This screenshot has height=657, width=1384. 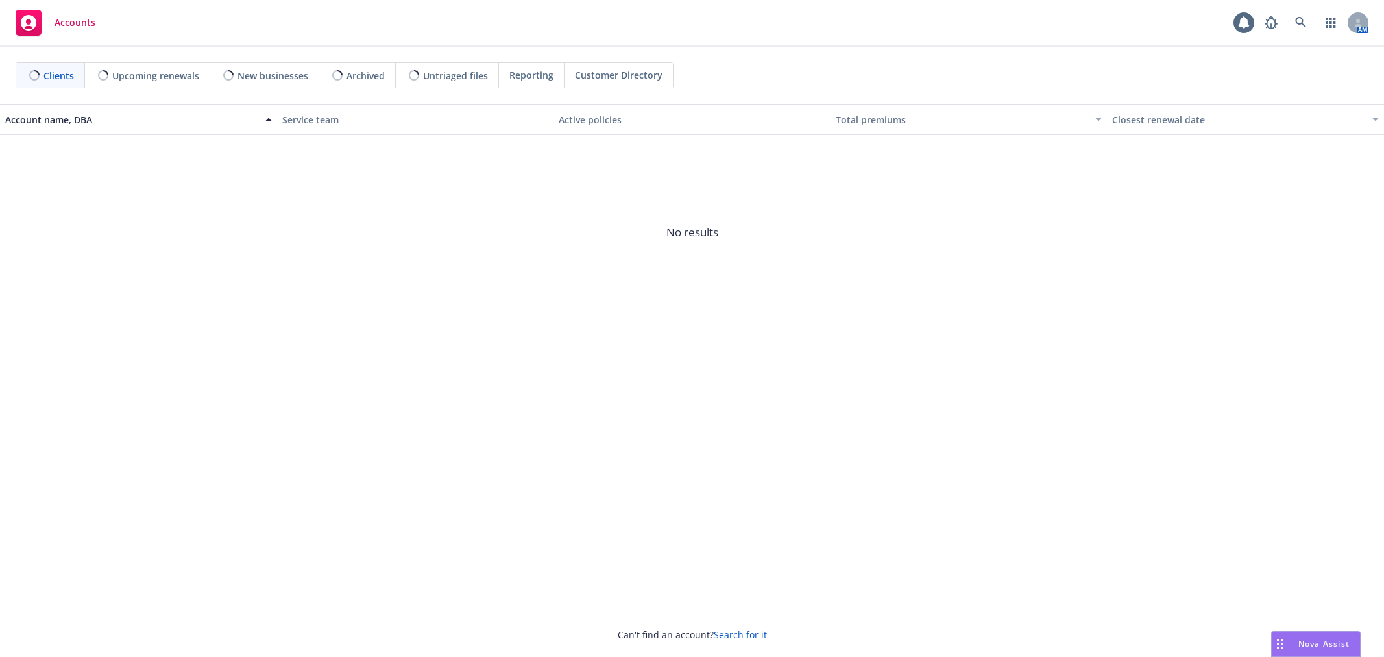 What do you see at coordinates (1280, 644) in the screenshot?
I see `div: Drag to move` at bounding box center [1280, 644].